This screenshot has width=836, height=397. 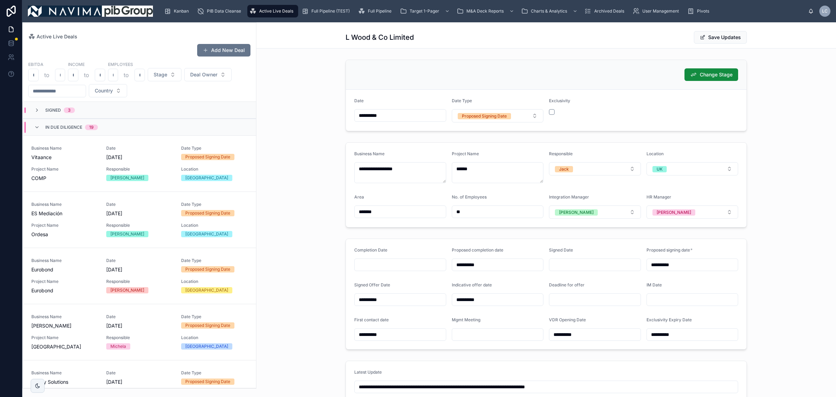 I want to click on a: PIB Data Cleanse, so click(x=221, y=11).